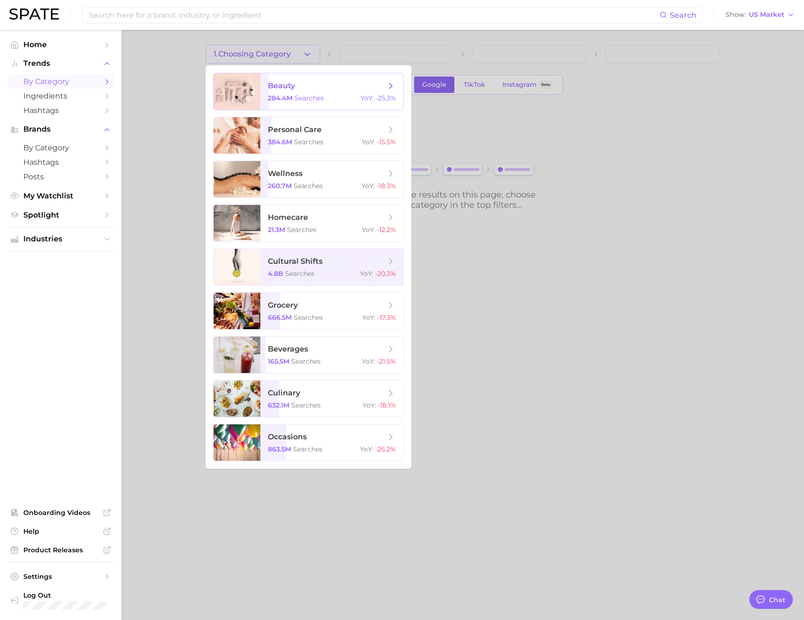  Describe the element at coordinates (61, 44) in the screenshot. I see `a: Home` at that location.